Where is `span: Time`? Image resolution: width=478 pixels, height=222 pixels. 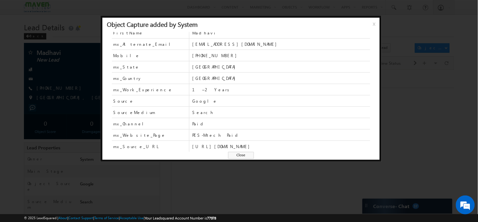 span: Time is located at coordinates (99, 9).